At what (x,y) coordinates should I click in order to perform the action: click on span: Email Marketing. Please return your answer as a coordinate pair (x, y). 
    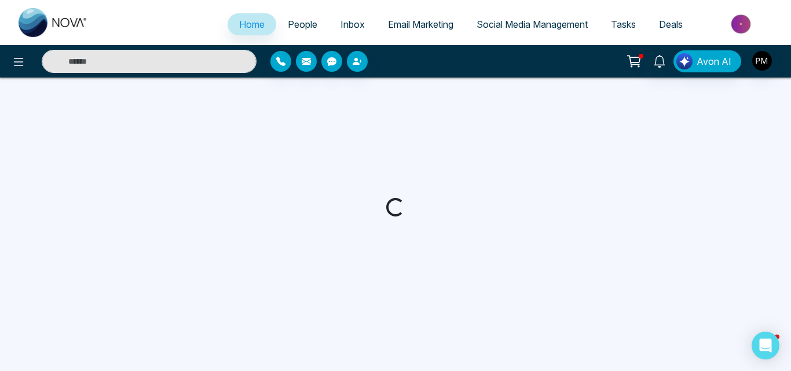
    Looking at the image, I should click on (420, 24).